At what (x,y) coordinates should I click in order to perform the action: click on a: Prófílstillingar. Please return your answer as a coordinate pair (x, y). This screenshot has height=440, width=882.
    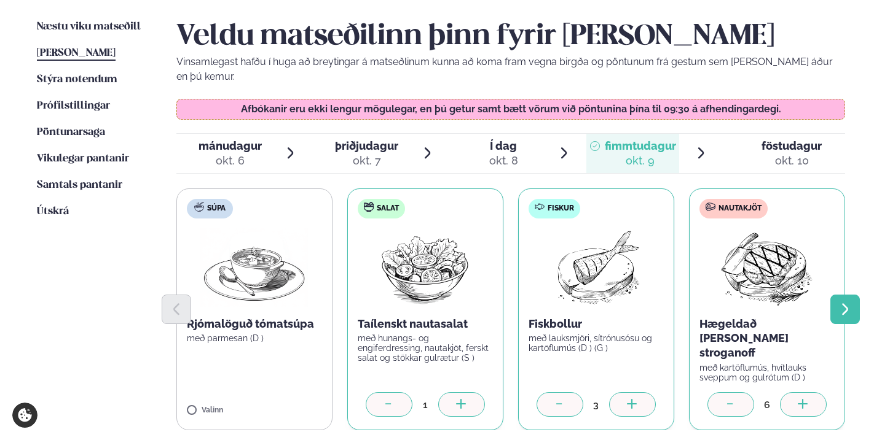
    Looking at the image, I should click on (73, 106).